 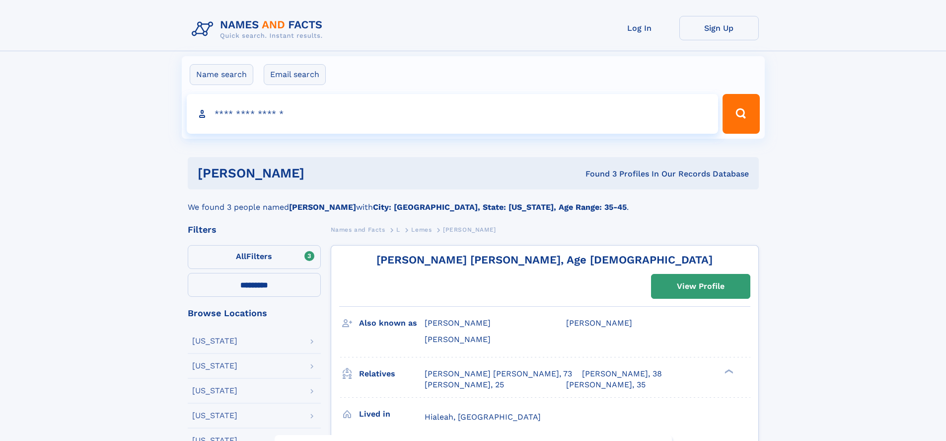 I want to click on img: Logo Names and Facts, so click(x=259, y=29).